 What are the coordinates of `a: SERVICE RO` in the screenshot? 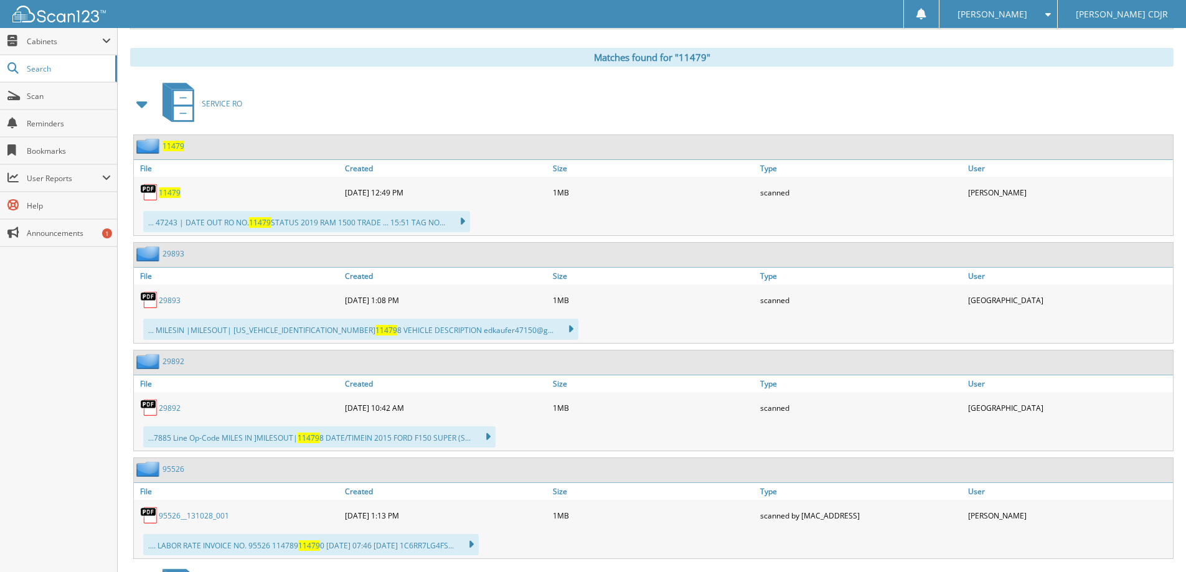 It's located at (199, 103).